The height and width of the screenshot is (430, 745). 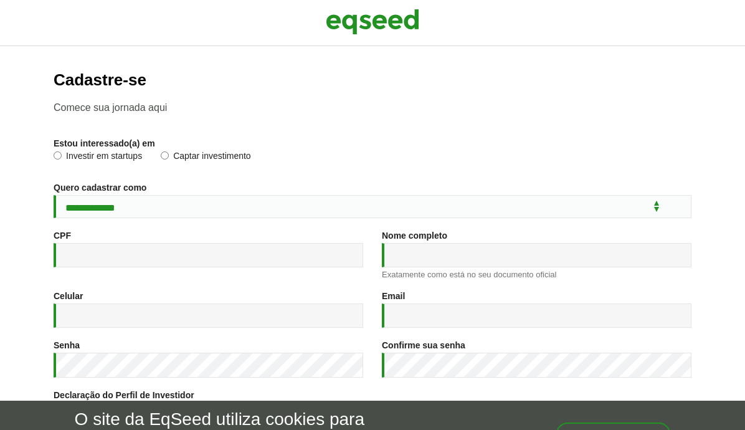 What do you see at coordinates (62, 235) in the screenshot?
I see `label: CPF` at bounding box center [62, 235].